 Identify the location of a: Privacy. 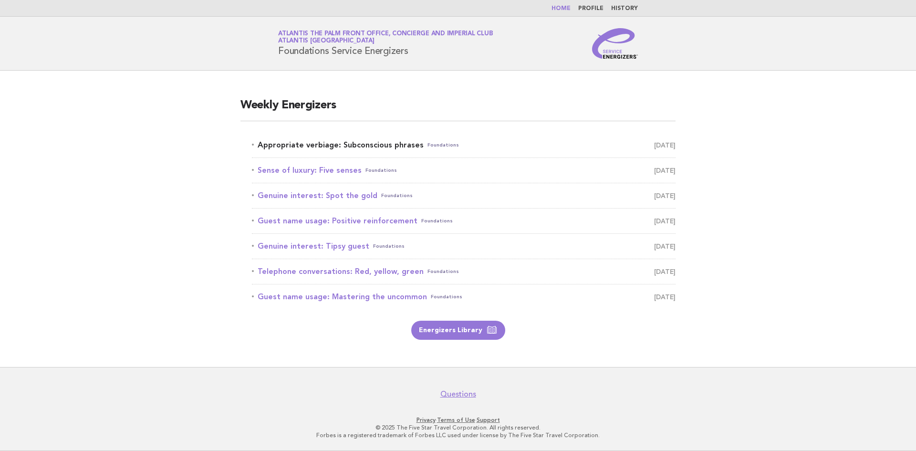
(426, 420).